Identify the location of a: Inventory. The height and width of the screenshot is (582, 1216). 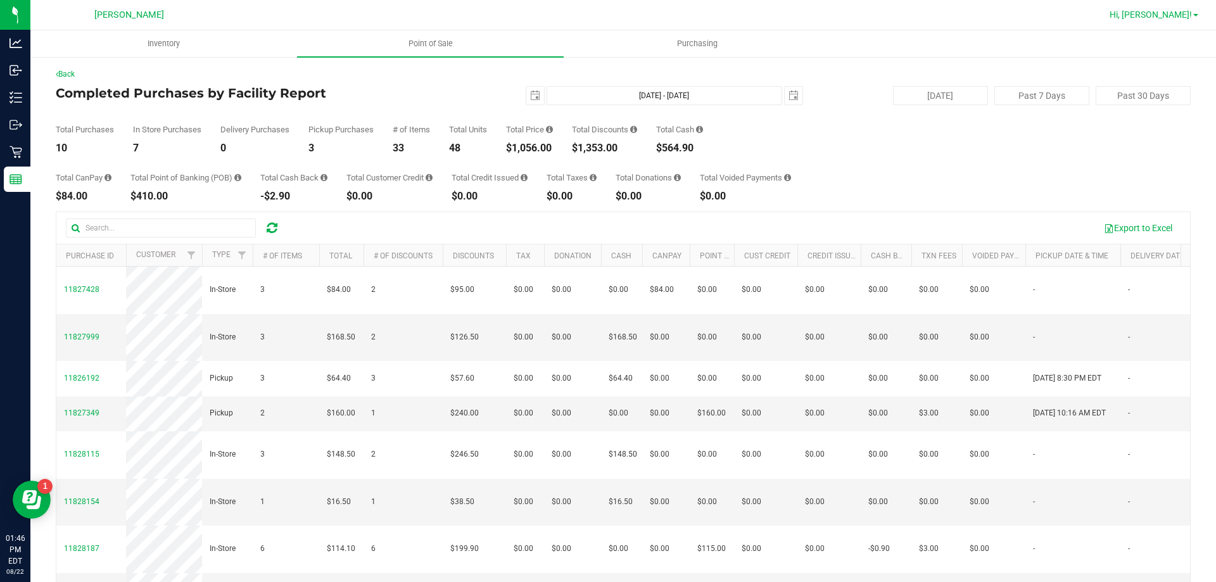
(163, 44).